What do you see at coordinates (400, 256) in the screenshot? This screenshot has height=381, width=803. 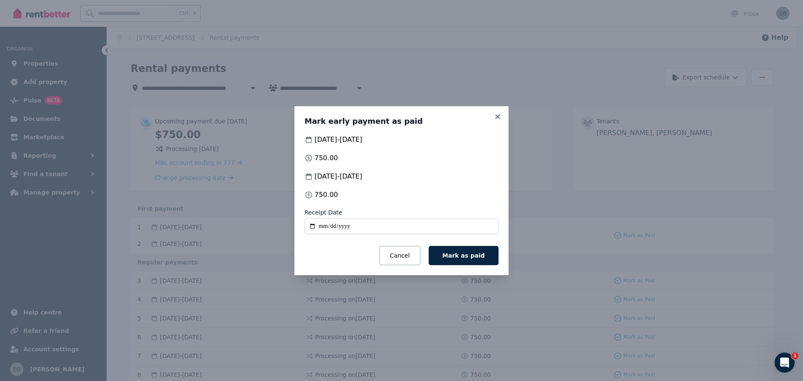 I see `button: Cancel` at bounding box center [400, 256].